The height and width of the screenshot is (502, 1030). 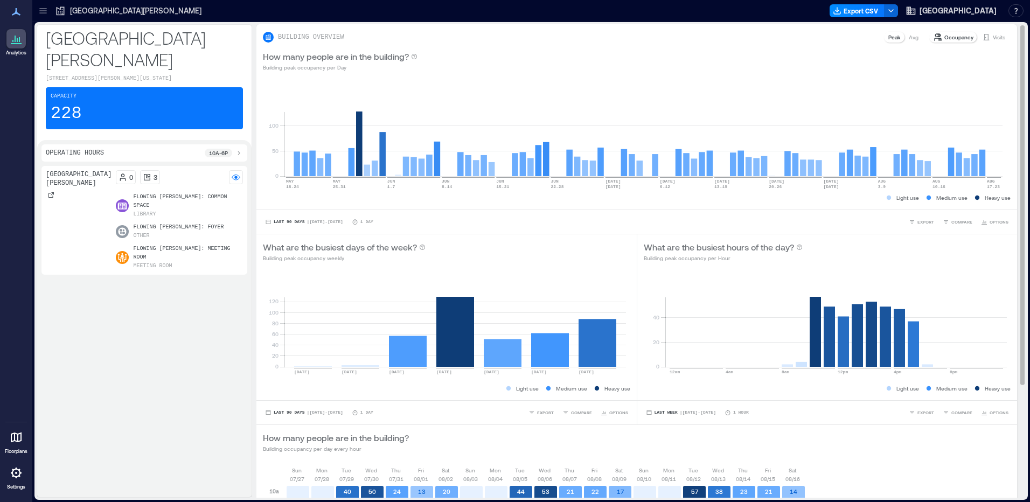 What do you see at coordinates (495, 479) in the screenshot?
I see `p: 08/04` at bounding box center [495, 479].